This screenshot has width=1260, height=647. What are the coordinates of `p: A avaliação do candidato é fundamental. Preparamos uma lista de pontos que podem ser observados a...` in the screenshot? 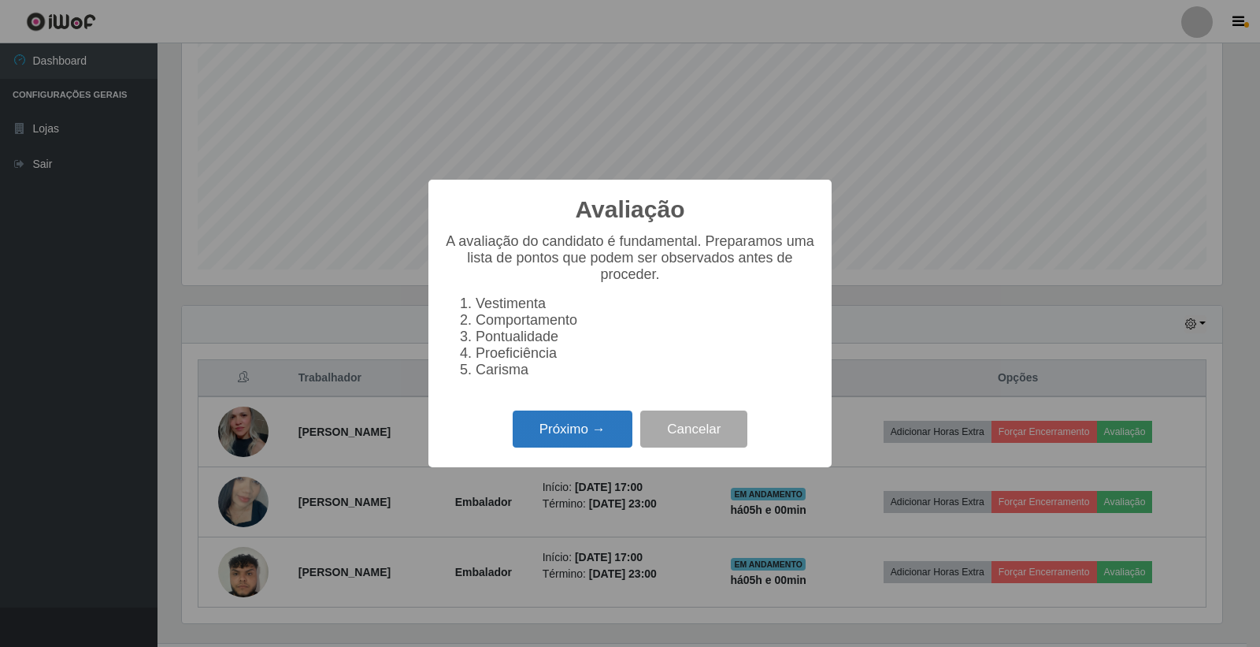 It's located at (630, 258).